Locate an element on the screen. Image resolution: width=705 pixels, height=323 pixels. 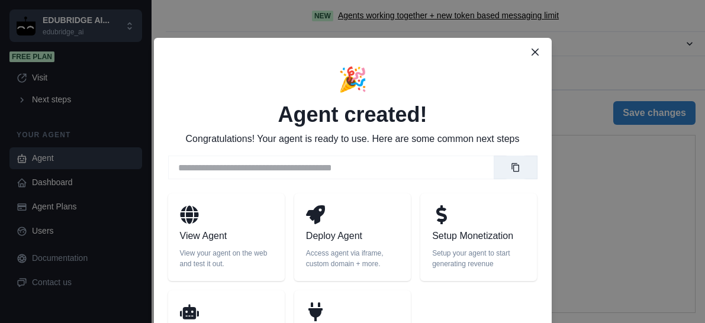
p: Congratulations! Your agent is ready to use. Here are some common next steps is located at coordinates (353, 139).